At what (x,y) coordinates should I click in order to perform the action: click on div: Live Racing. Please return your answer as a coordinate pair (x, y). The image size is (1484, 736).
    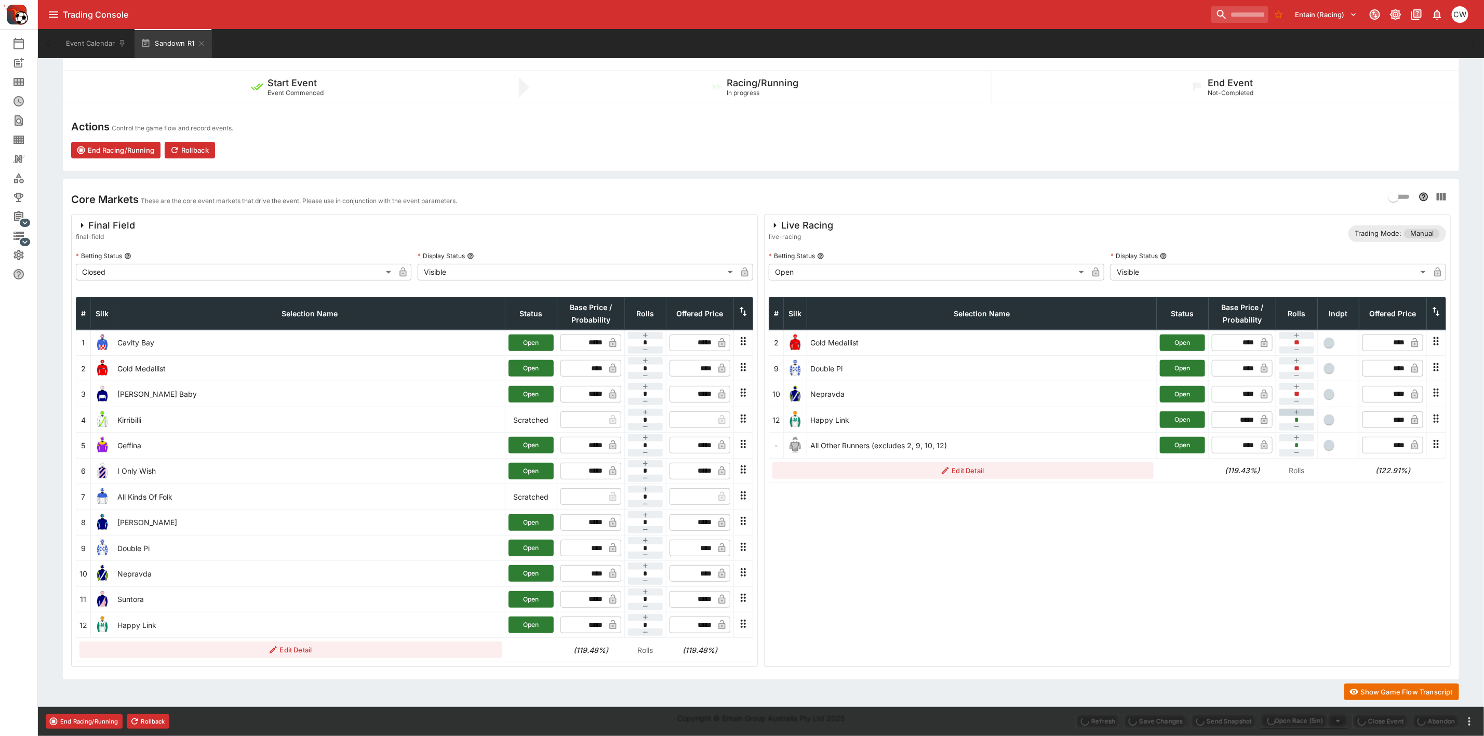
    Looking at the image, I should click on (801, 225).